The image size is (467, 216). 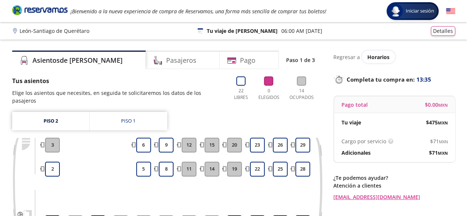 What do you see at coordinates (181, 60) in the screenshot?
I see `h4: Pasajeros` at bounding box center [181, 60].